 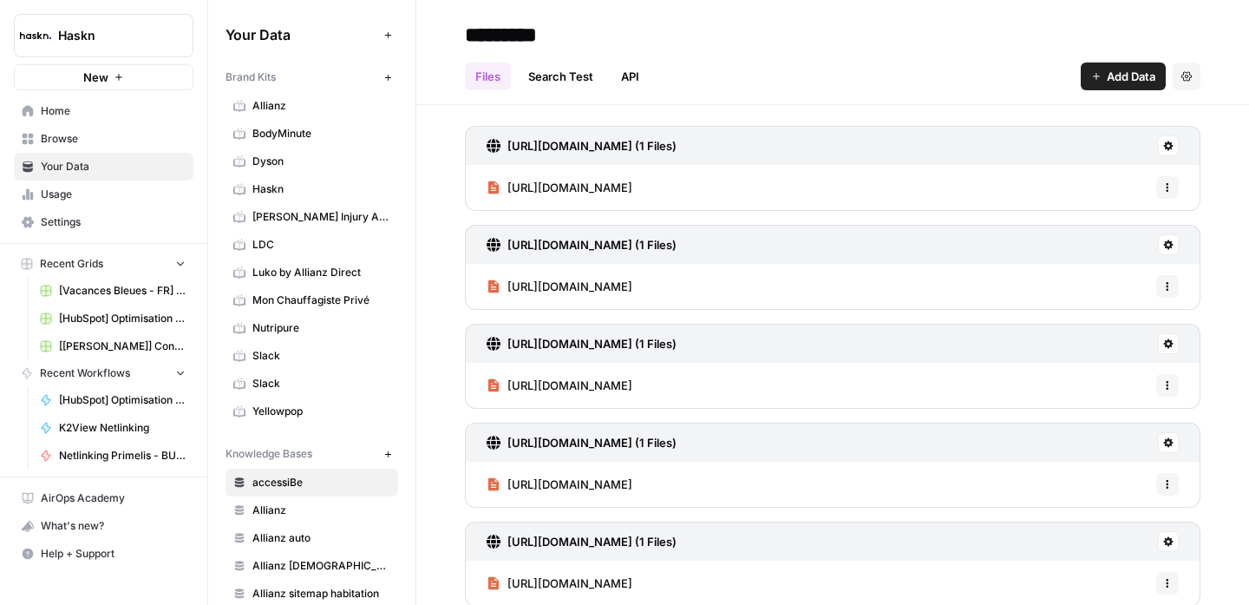 What do you see at coordinates (103, 526) in the screenshot?
I see `button: What's new?` at bounding box center [103, 526].